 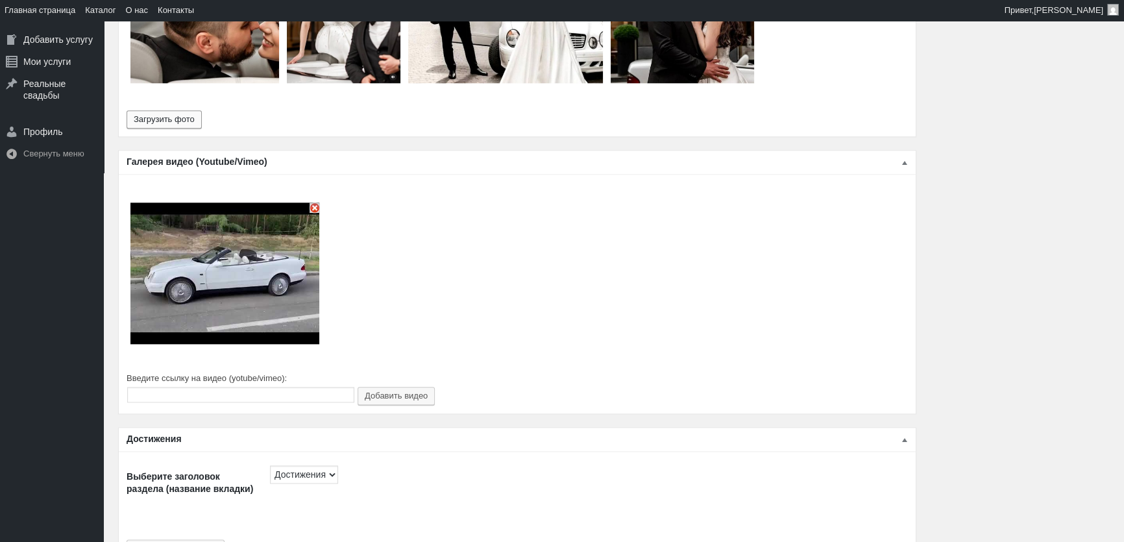 I want to click on button: Добавить видео, so click(x=396, y=396).